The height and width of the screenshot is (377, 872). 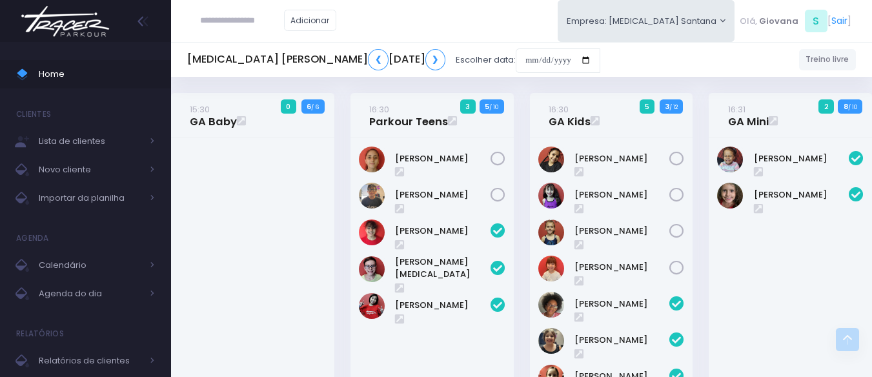 What do you see at coordinates (826, 106) in the screenshot?
I see `span: 2` at bounding box center [826, 106].